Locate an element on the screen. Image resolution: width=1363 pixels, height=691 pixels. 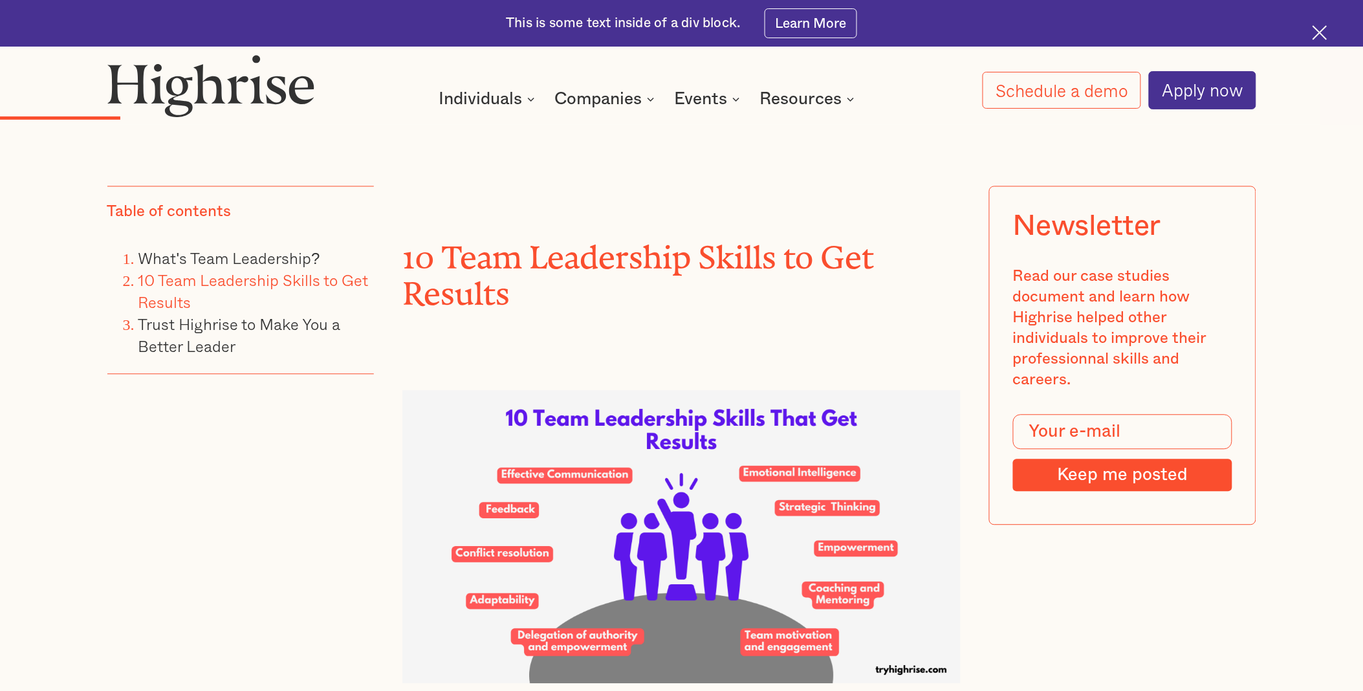
form: Modal Form is located at coordinates (1122, 453).